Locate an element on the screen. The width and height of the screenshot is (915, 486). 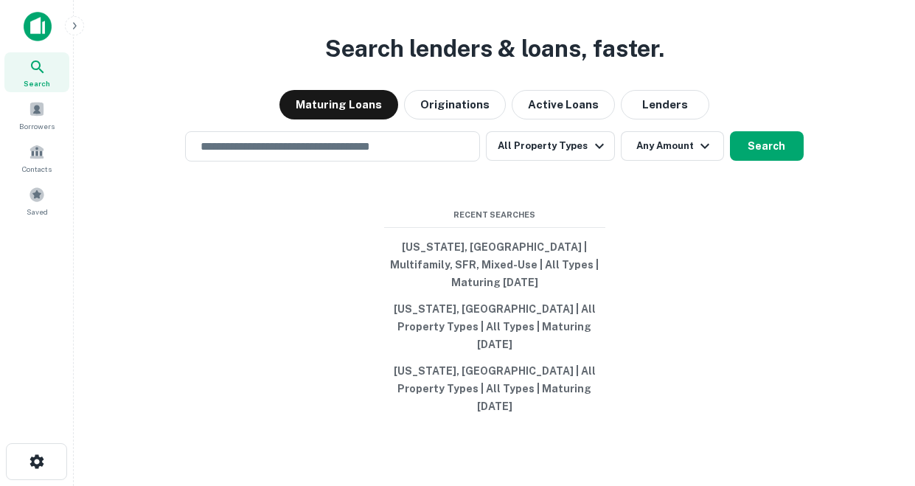
button: All Property Types is located at coordinates (550, 146).